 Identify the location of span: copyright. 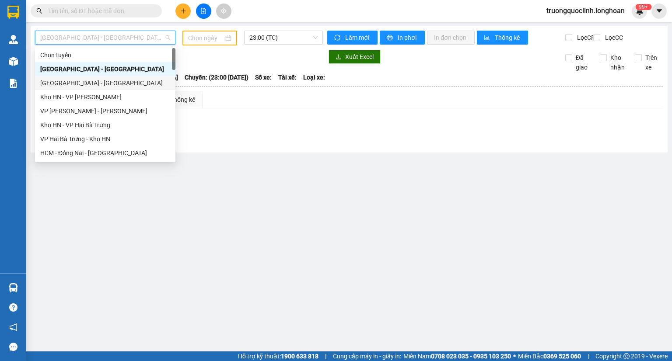
(626, 357).